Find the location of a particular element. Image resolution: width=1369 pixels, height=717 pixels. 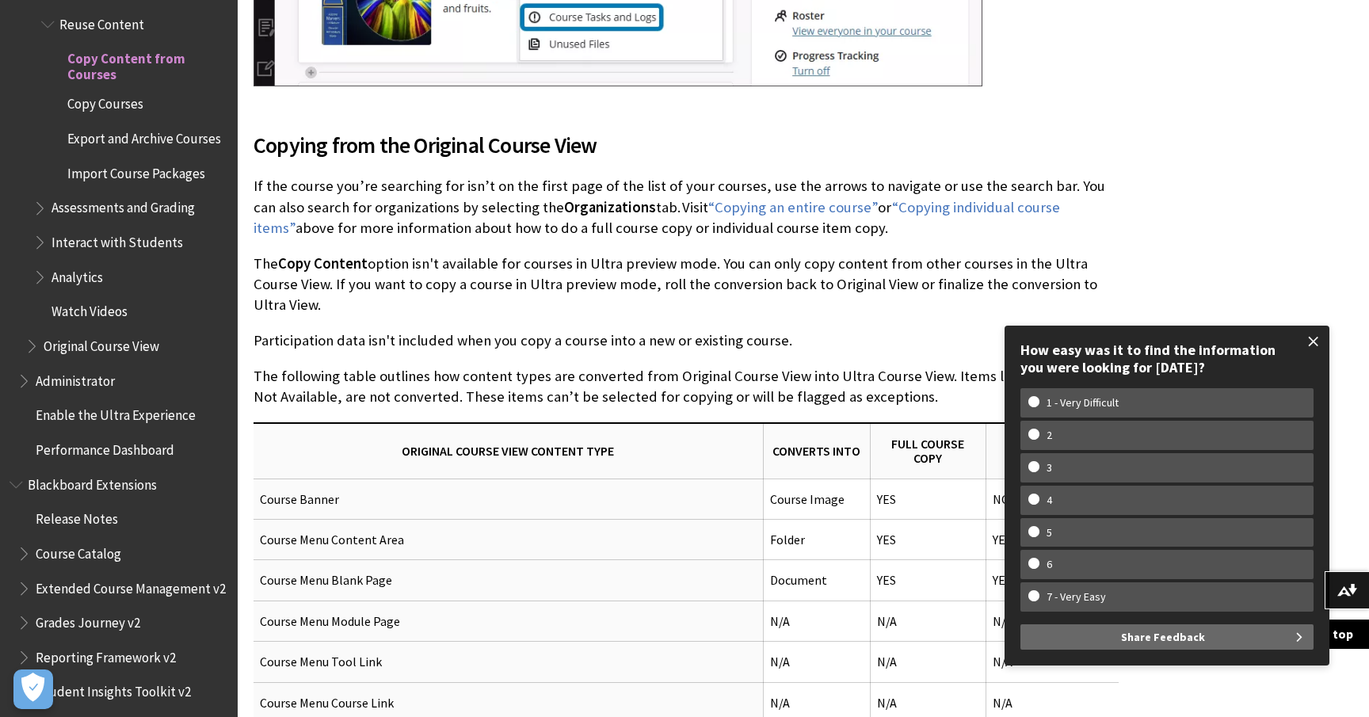

span: Administrator is located at coordinates (75, 378).